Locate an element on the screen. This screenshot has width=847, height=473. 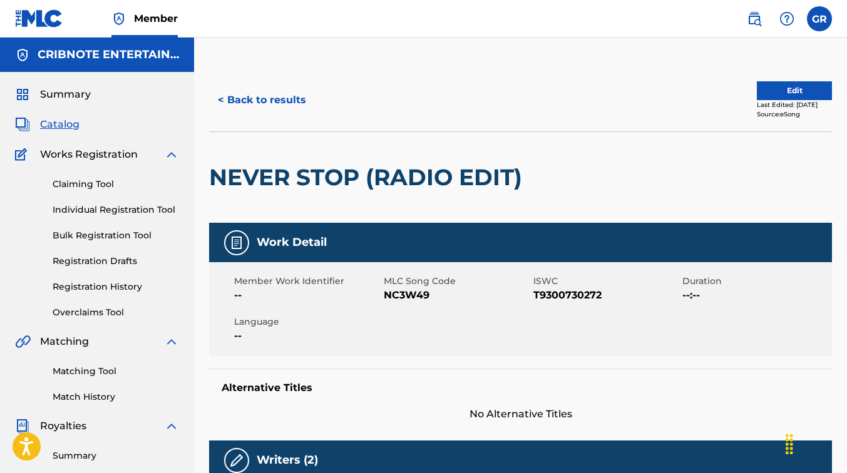
img: search is located at coordinates (754, 19).